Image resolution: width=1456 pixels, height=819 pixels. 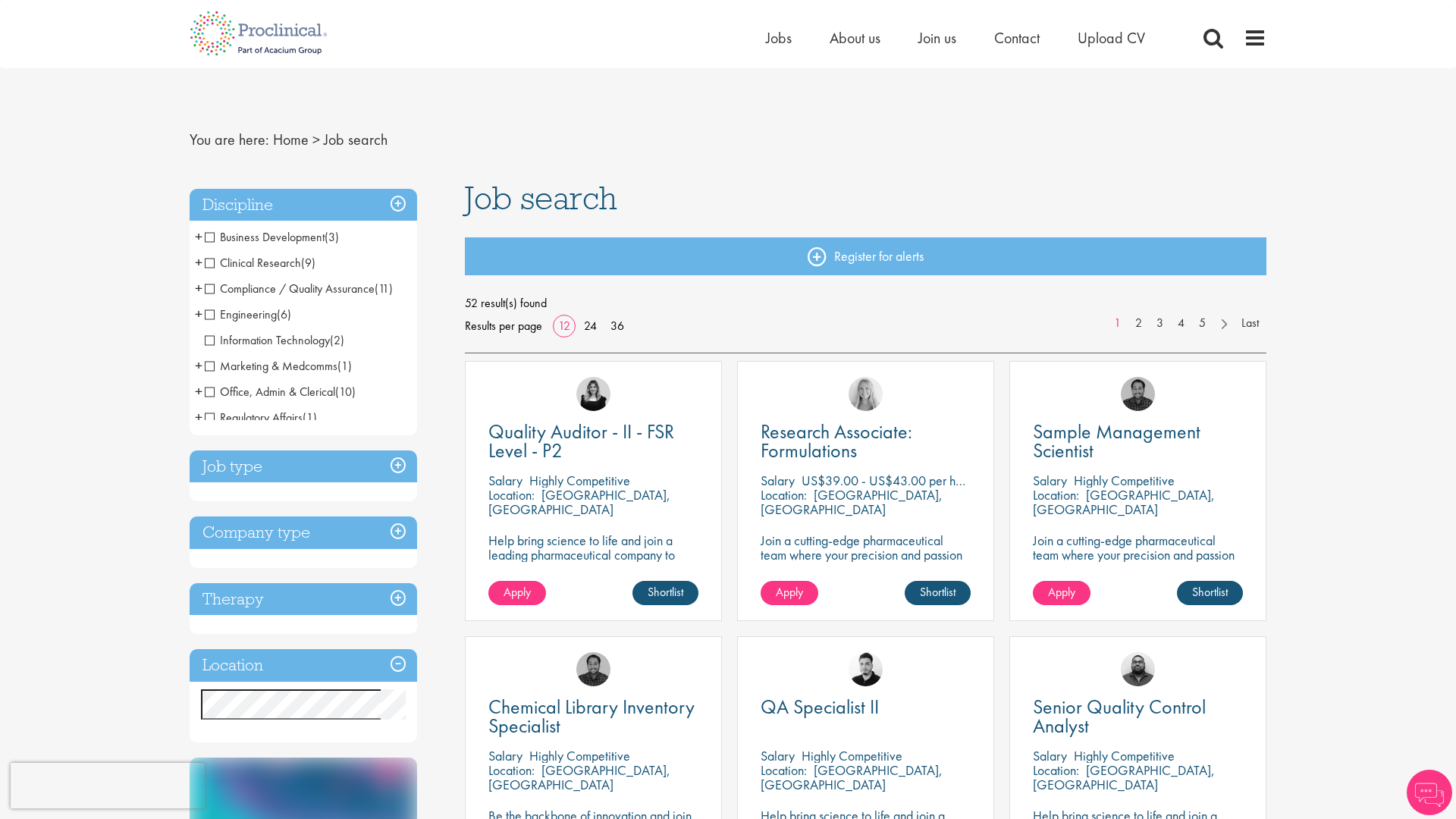 What do you see at coordinates (1138, 669) in the screenshot?
I see `a: Ashley Bennett` at bounding box center [1138, 669].